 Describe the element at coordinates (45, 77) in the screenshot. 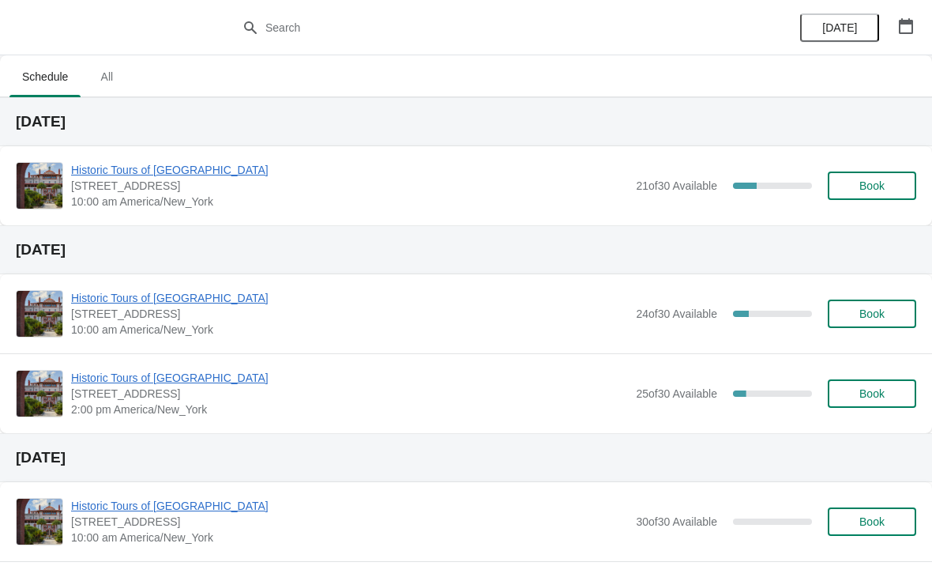

I see `span: Schedule` at that location.